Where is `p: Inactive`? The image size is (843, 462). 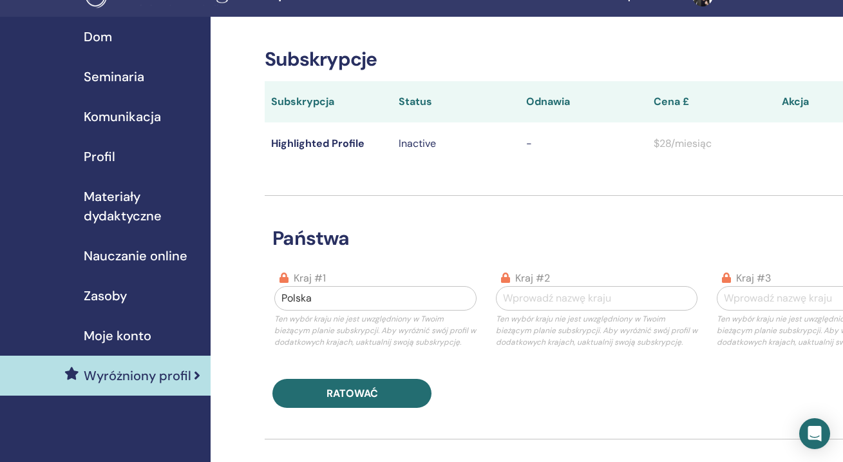
p: Inactive is located at coordinates (456, 144).